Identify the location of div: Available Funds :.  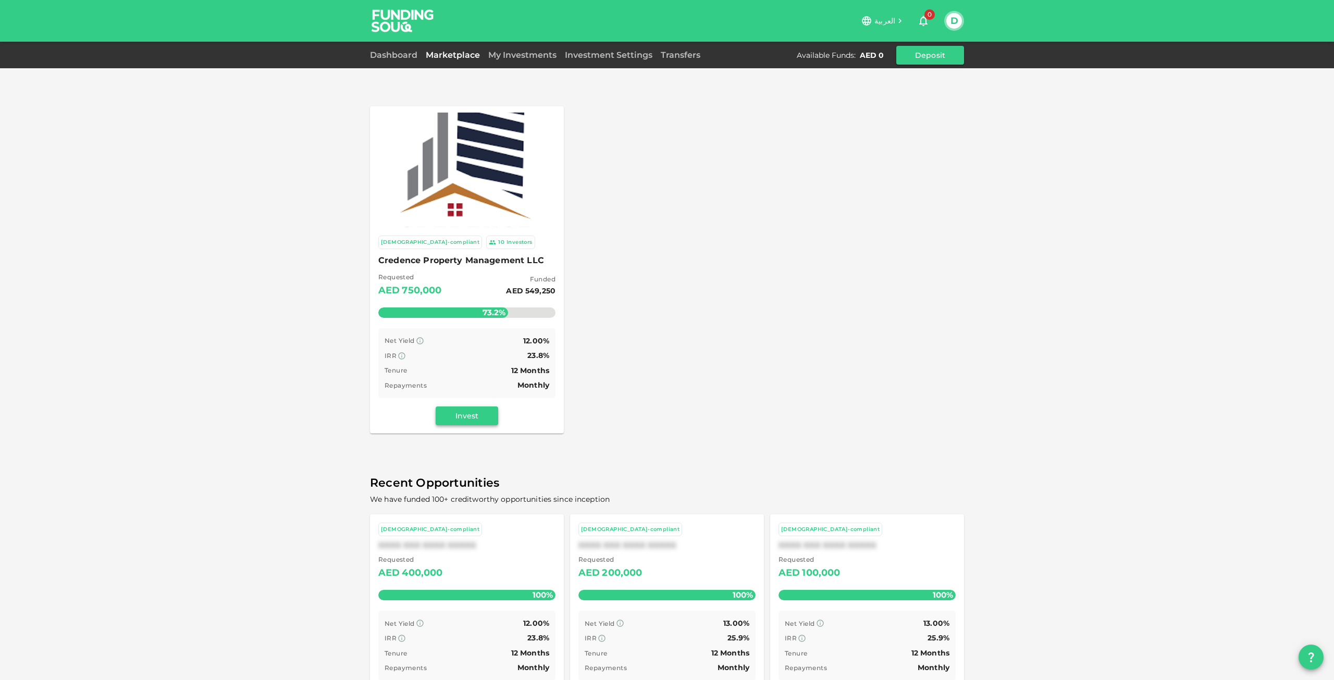
(826, 55).